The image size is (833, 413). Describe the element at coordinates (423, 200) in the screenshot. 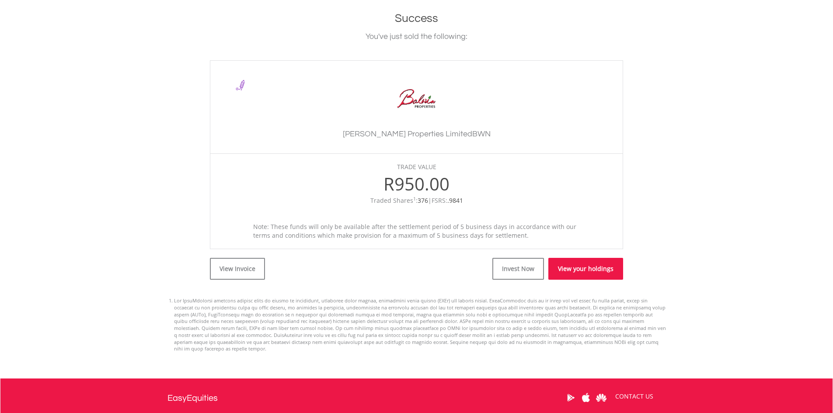

I see `span: 376` at that location.